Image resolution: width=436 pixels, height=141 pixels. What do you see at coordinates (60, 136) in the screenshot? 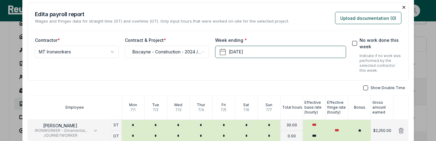
I see `span: JOURNEYWORKER` at bounding box center [60, 136].